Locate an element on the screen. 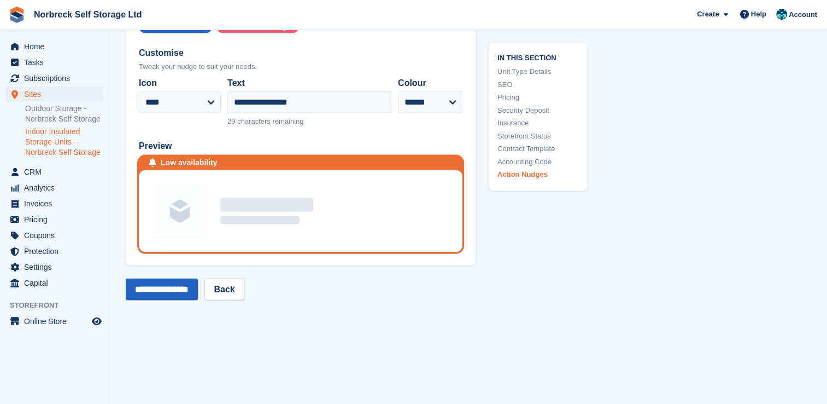 The image size is (827, 404). a: Back is located at coordinates (224, 289).